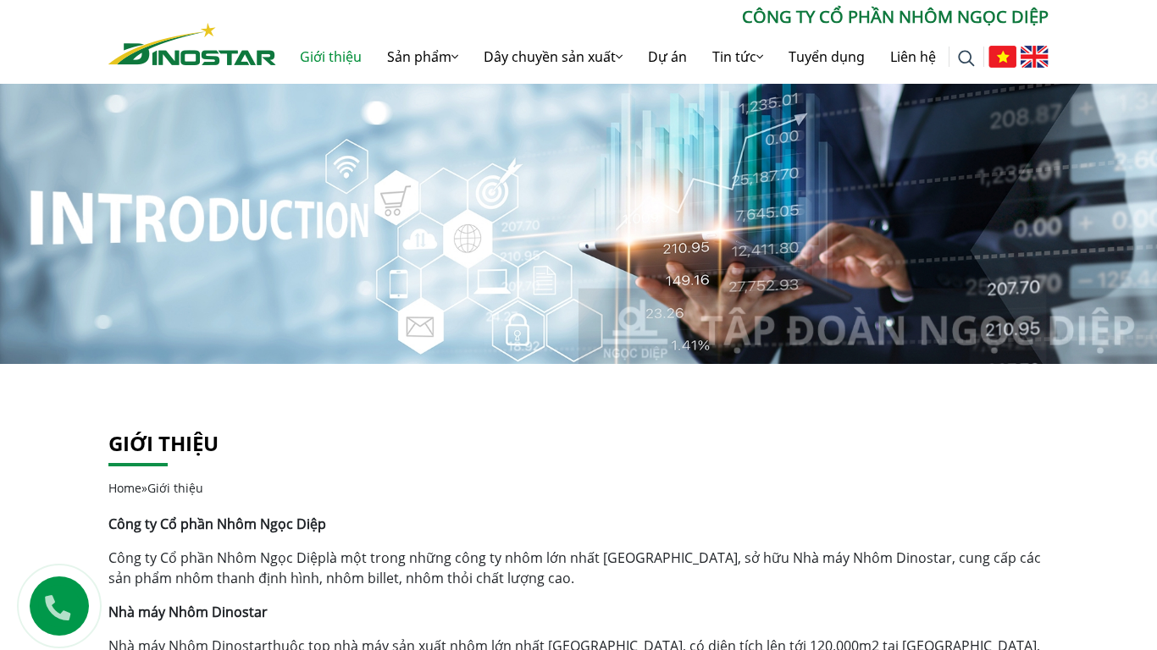 The width and height of the screenshot is (1157, 650). I want to click on a: Tuyển dụng, so click(827, 57).